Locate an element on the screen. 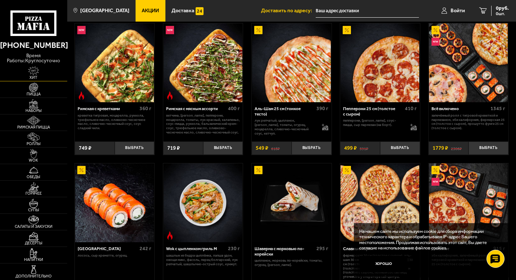 This screenshot has width=516, height=280. a: НовинкаОстрое блюдоРимская с креветками is located at coordinates (115, 63).